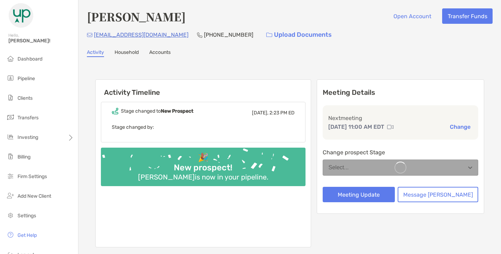 The height and width of the screenshot is (254, 501). I want to click on span: Billing, so click(24, 157).